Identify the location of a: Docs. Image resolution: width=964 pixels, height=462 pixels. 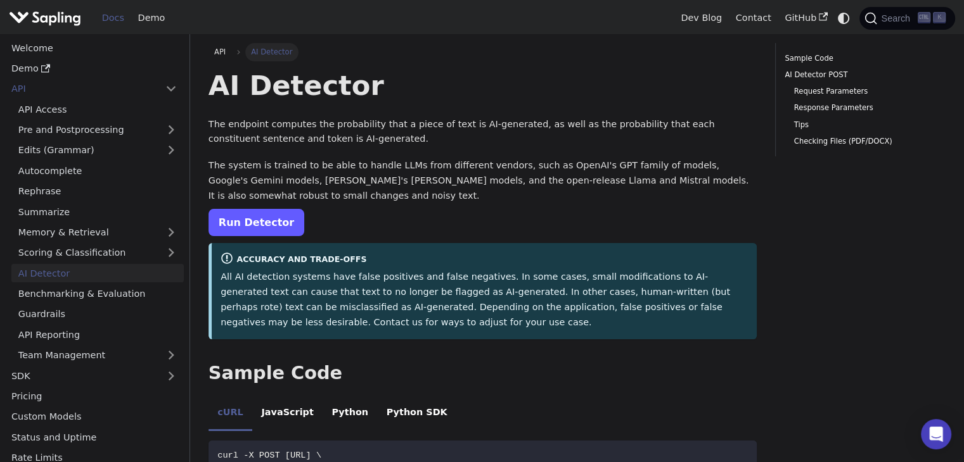
(113, 18).